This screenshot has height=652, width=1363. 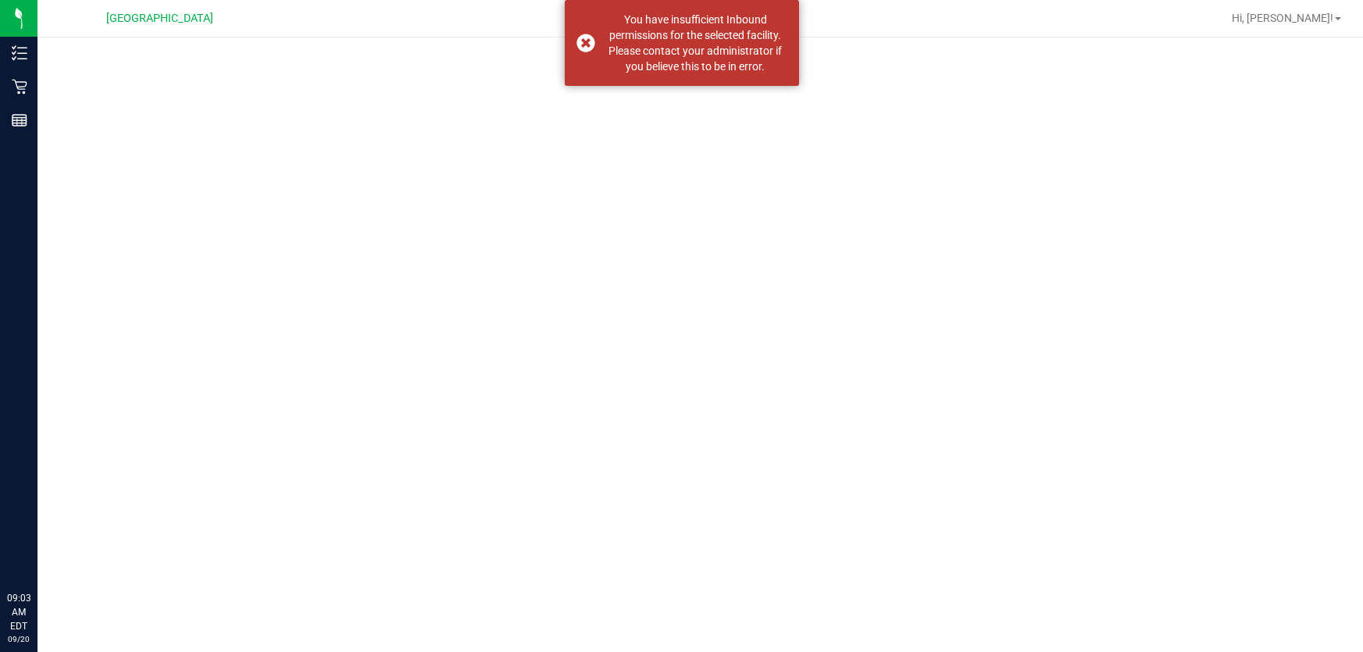 What do you see at coordinates (20, 87) in the screenshot?
I see `inline-svg: Retail` at bounding box center [20, 87].